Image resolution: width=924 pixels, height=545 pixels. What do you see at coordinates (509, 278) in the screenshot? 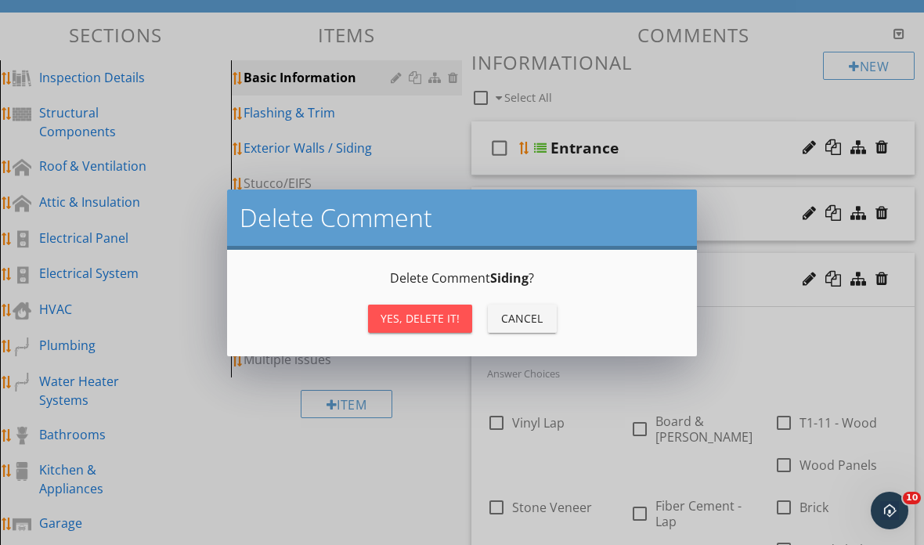
I see `strong: Siding` at bounding box center [509, 278].